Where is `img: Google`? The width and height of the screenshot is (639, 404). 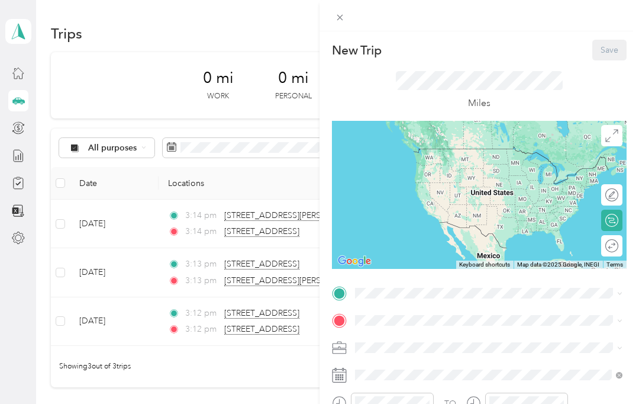 img: Google is located at coordinates (355, 261).